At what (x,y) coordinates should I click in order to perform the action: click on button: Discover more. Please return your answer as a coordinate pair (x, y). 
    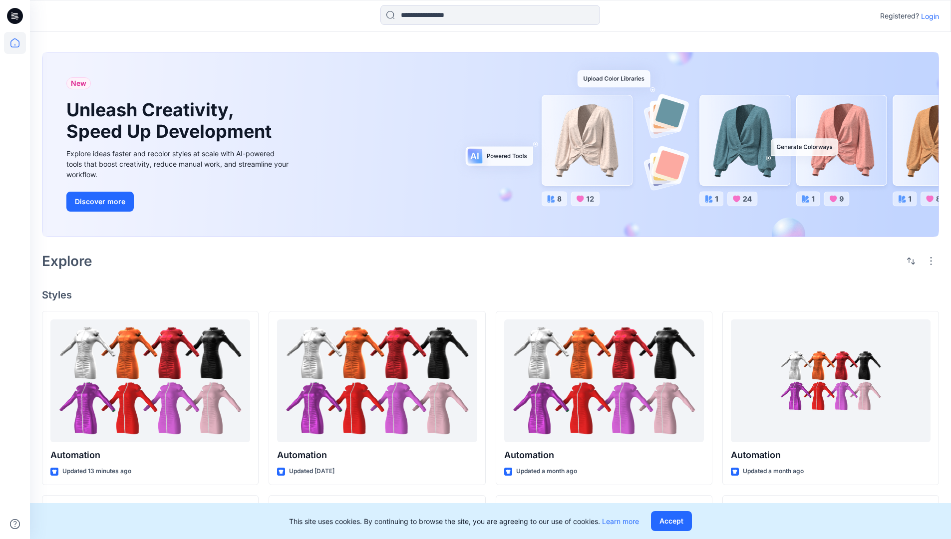
    Looking at the image, I should click on (100, 202).